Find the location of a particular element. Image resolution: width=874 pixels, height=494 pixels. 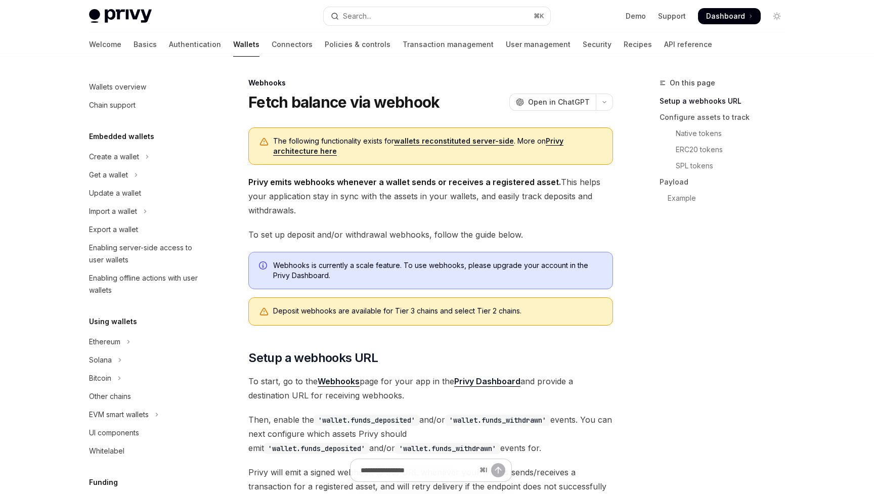

a: Export a wallet is located at coordinates (146, 230).